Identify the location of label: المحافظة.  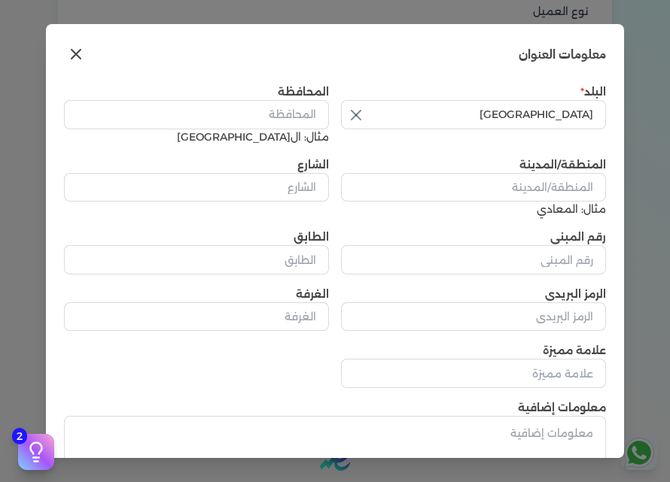
(303, 92).